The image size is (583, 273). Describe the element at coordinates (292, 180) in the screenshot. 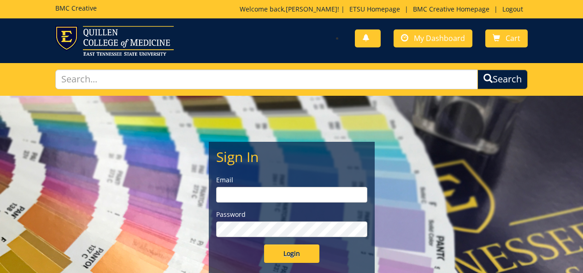

I see `label: Email` at that location.